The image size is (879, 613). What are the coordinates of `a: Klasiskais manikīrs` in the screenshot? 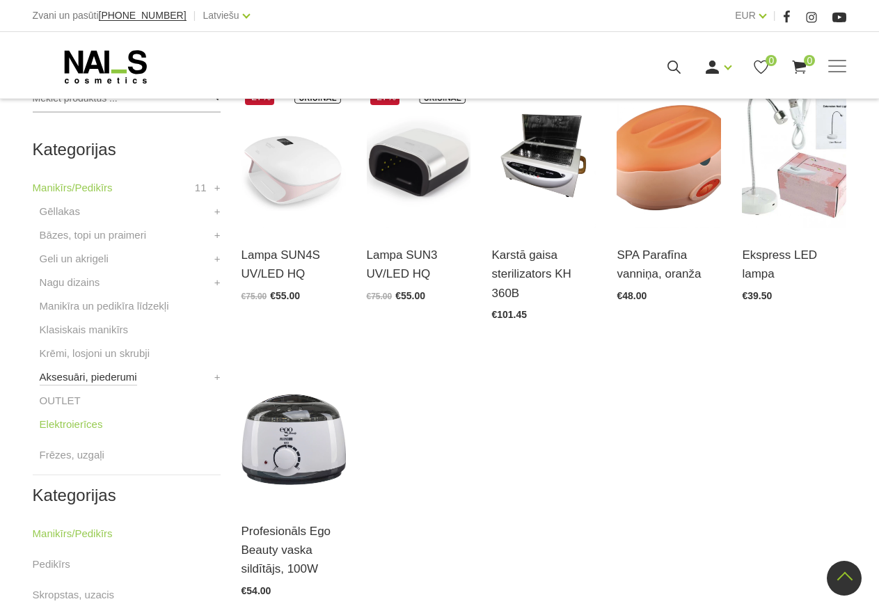 It's located at (84, 330).